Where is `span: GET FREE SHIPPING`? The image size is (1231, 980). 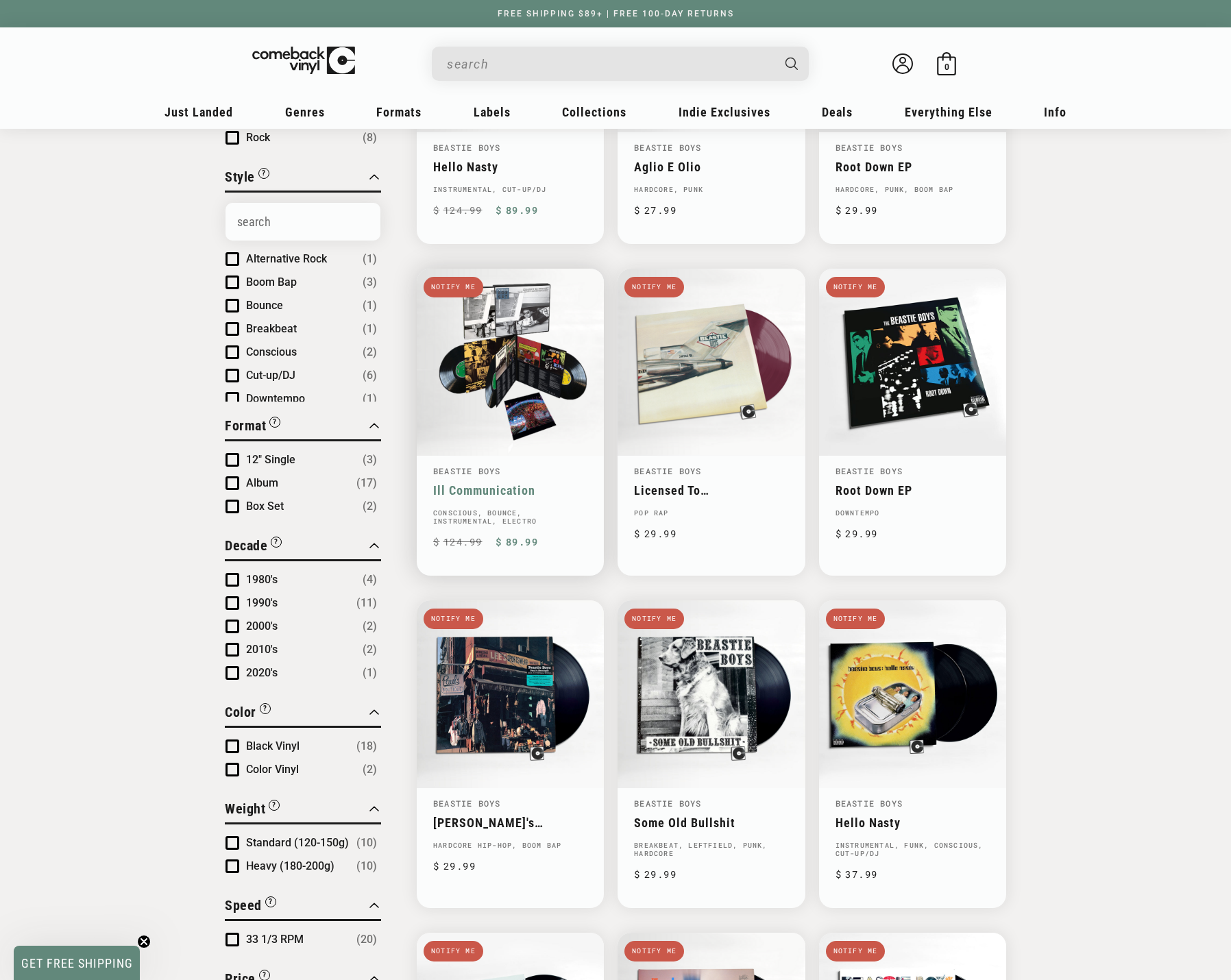
span: GET FREE SHIPPING is located at coordinates (77, 963).